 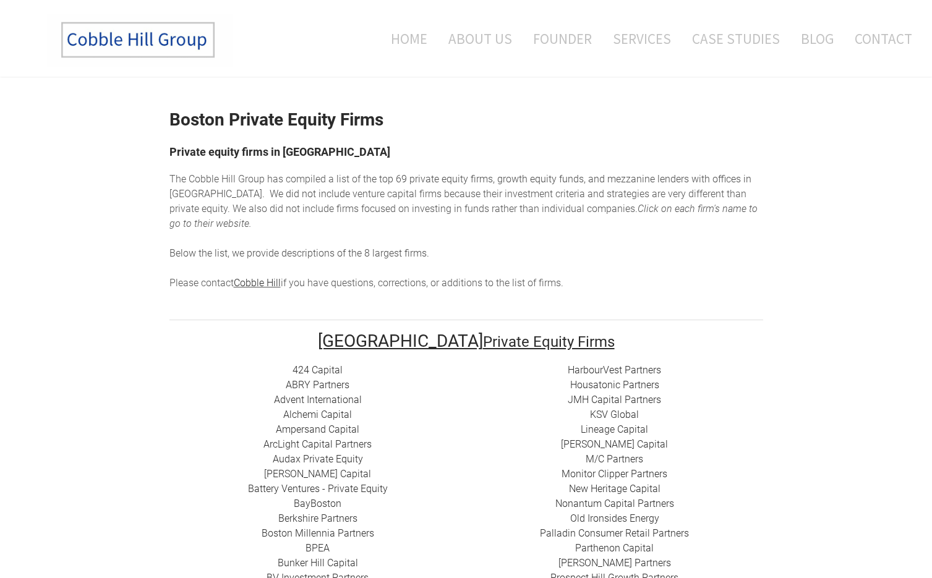 I want to click on a: Services, so click(x=642, y=38).